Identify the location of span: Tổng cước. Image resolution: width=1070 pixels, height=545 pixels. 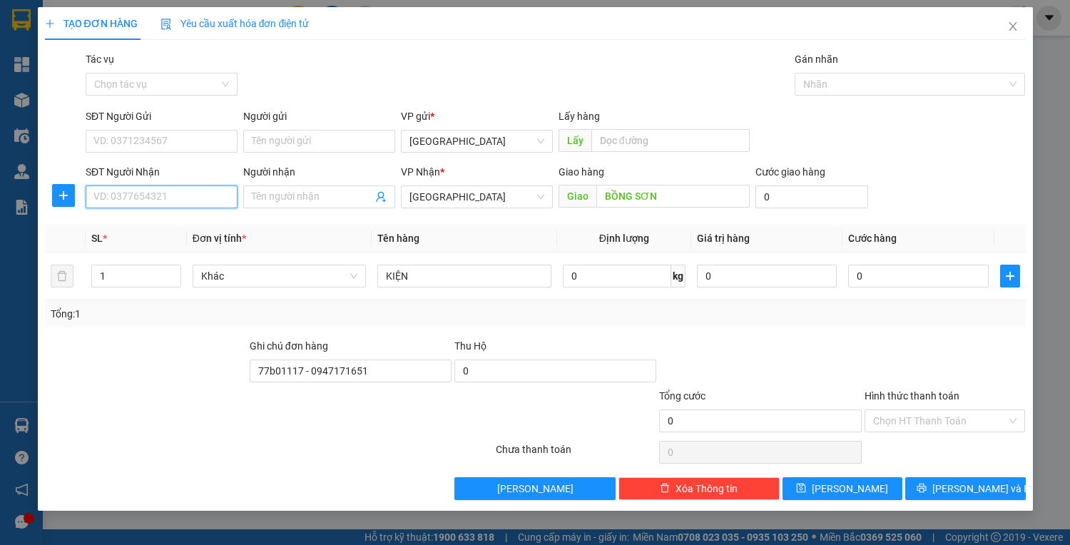
(682, 396).